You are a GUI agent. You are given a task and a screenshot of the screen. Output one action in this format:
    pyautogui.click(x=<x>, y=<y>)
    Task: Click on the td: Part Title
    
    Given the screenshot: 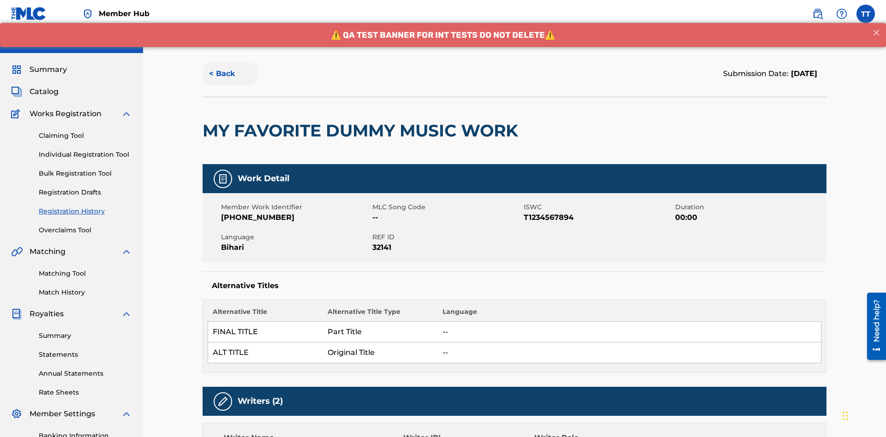 What is the action you would take?
    pyautogui.click(x=380, y=332)
    